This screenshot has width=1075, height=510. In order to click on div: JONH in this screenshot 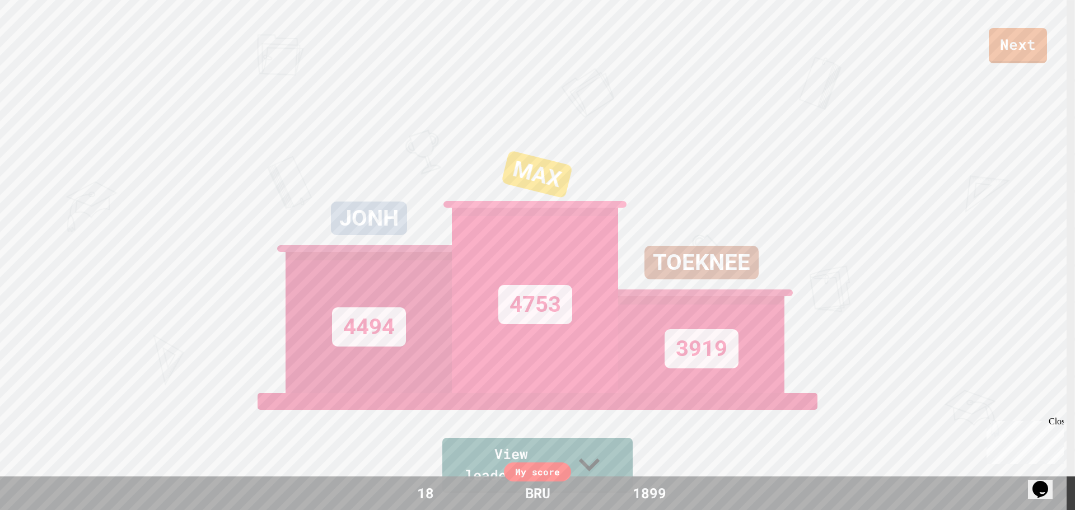, I will do `click(369, 218)`.